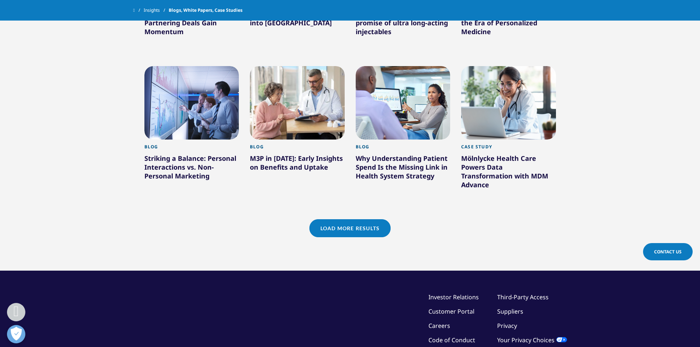 The width and height of the screenshot is (700, 347). What do you see at coordinates (206, 10) in the screenshot?
I see `span: Blogs, White Papers, Case Studies` at bounding box center [206, 10].